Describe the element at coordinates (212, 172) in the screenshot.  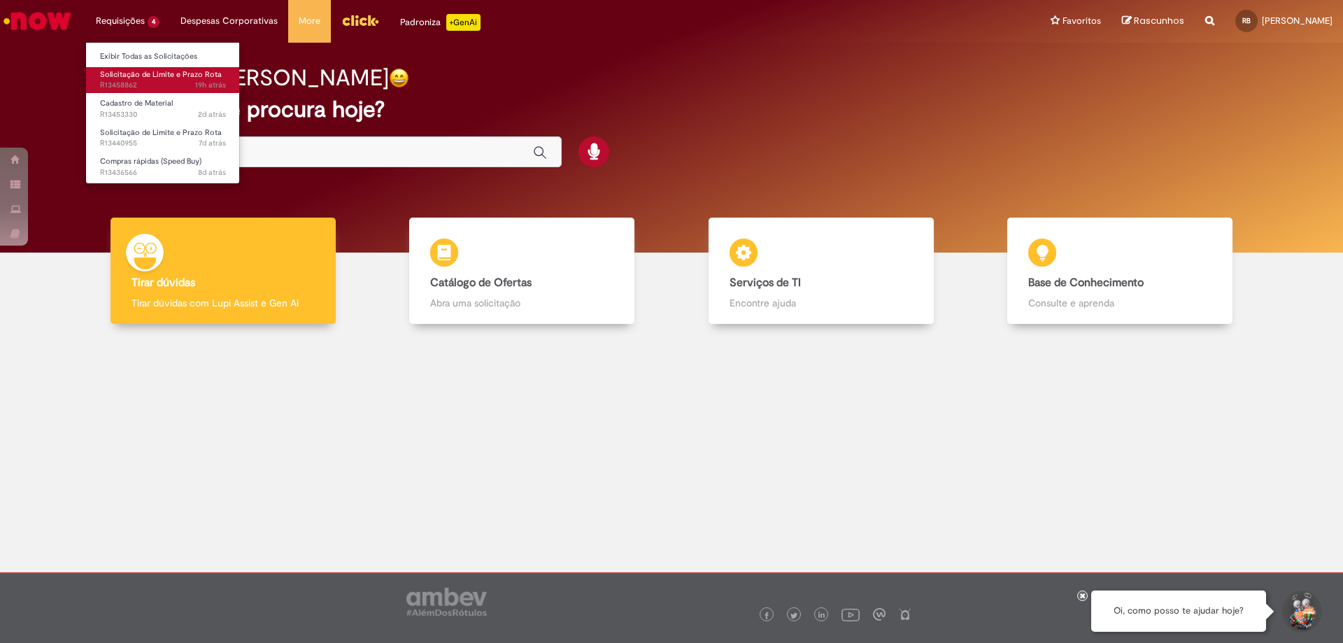
I see `time: 21/08/2025 14:24:48` at that location.